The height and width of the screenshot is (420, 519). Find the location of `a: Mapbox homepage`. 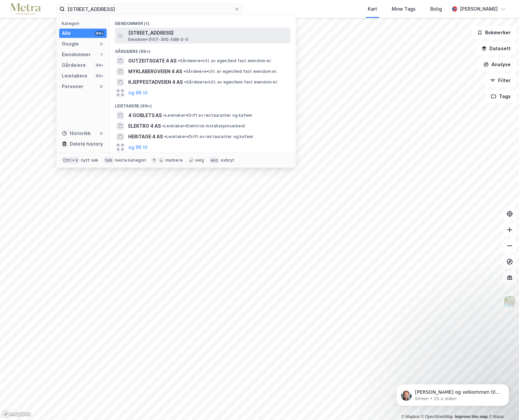

a: Mapbox homepage is located at coordinates (17, 414).